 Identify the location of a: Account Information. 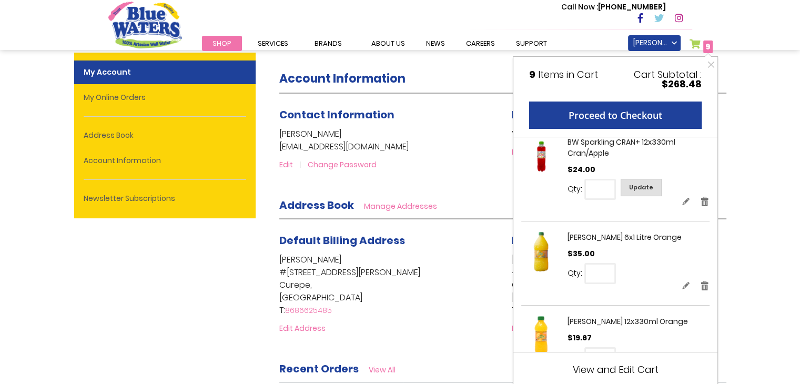
(165, 160).